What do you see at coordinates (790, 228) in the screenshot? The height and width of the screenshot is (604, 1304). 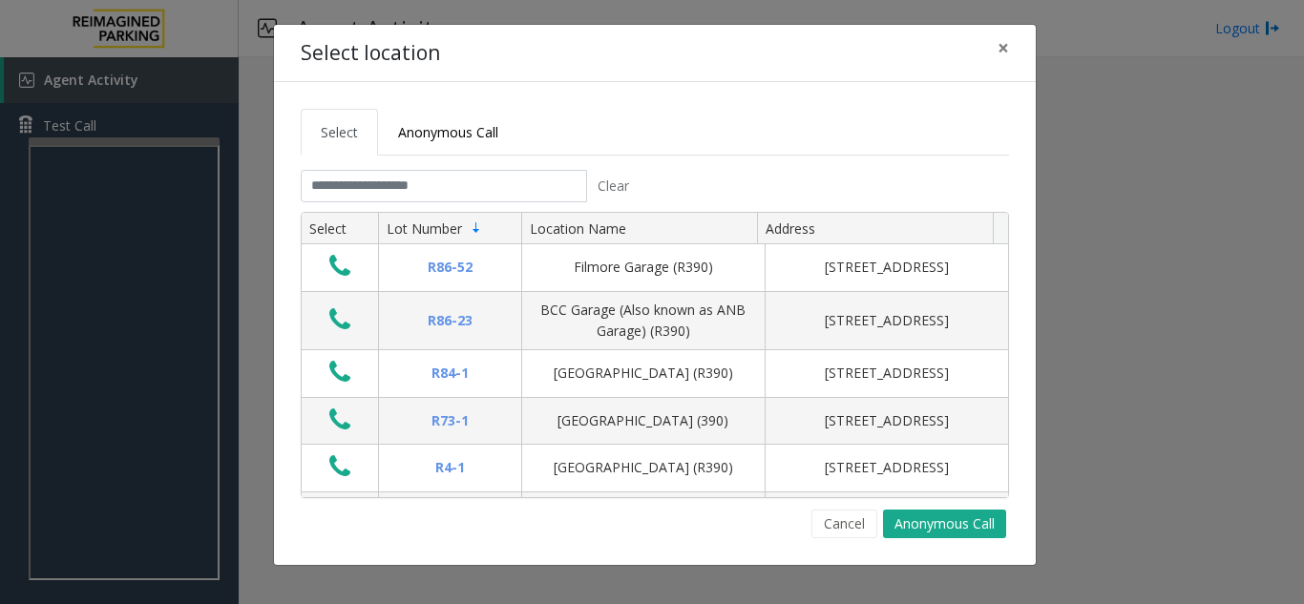 I see `span: Address` at bounding box center [790, 228].